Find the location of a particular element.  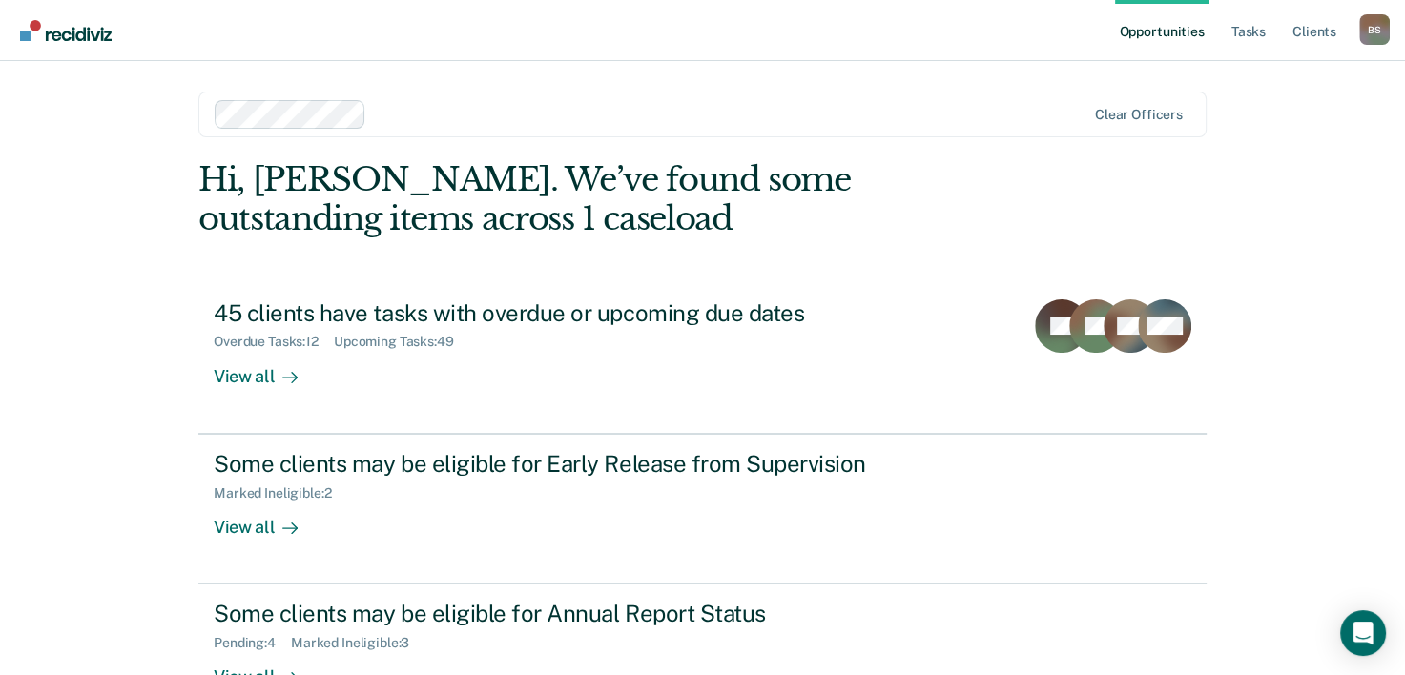

div: Open Intercom Messenger is located at coordinates (1363, 633).